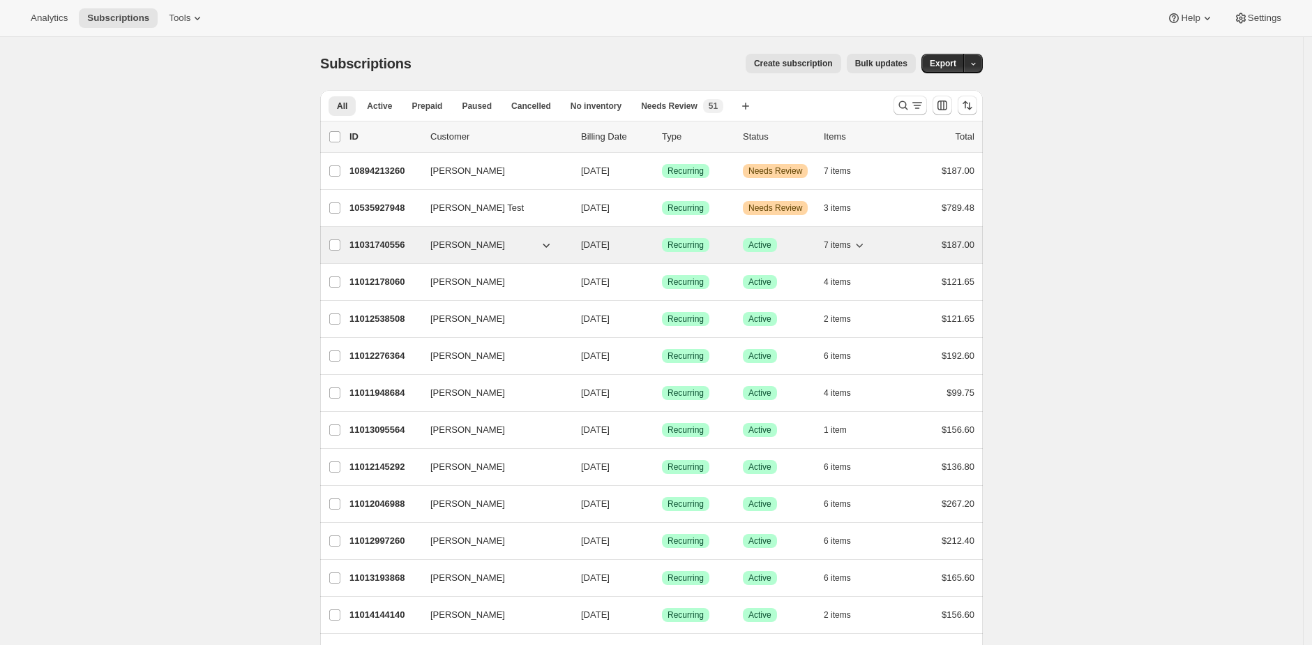 The width and height of the screenshot is (1312, 645). Describe the element at coordinates (958, 540) in the screenshot. I see `span: $212.40` at that location.